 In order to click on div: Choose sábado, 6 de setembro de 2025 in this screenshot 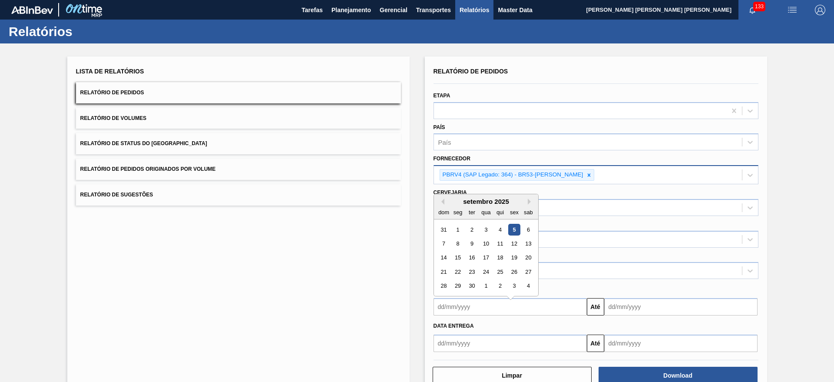, I will do `click(528, 229)`.